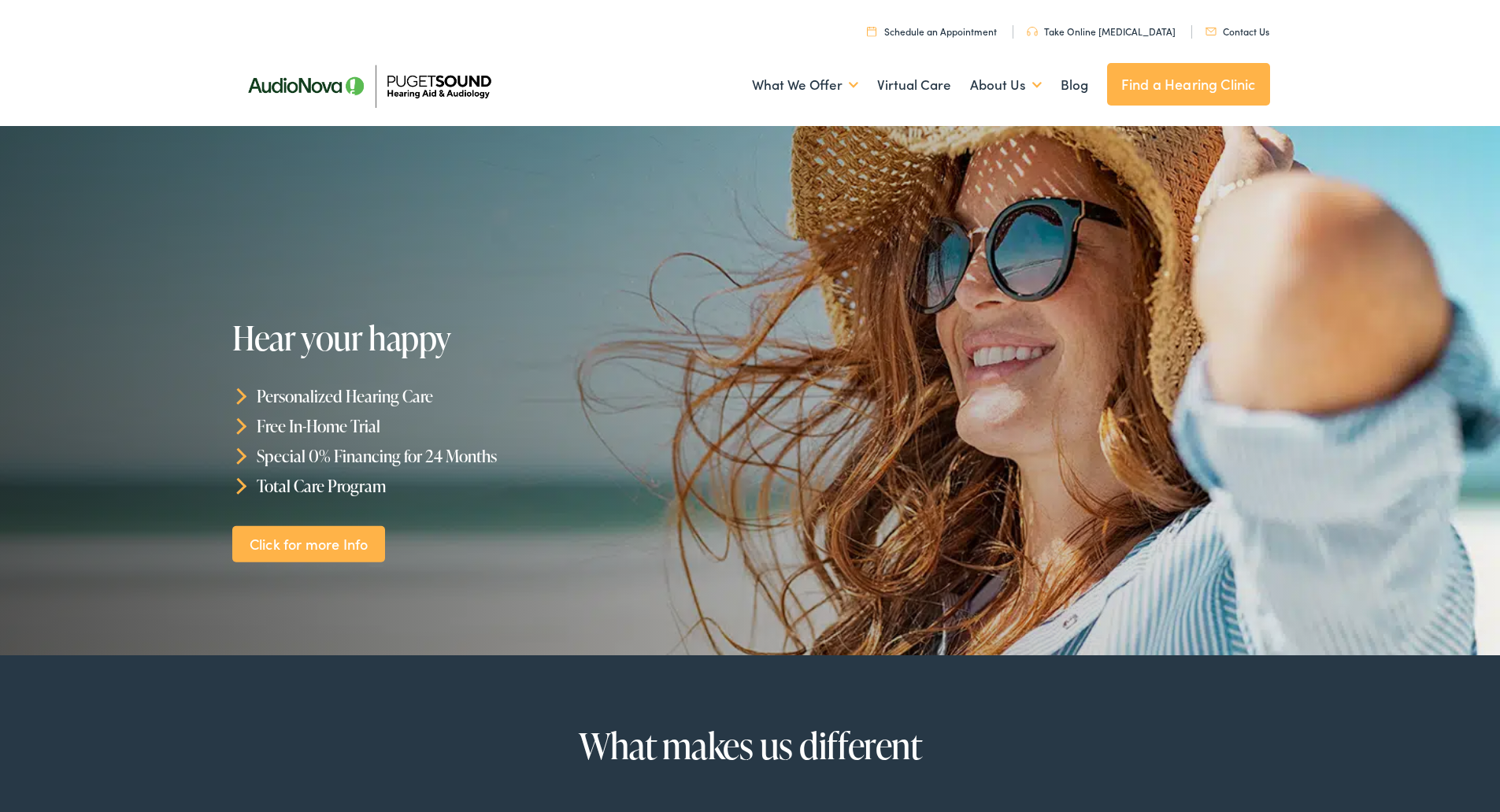  What do you see at coordinates (472, 338) in the screenshot?
I see `h1: Hear your happy` at bounding box center [472, 338].